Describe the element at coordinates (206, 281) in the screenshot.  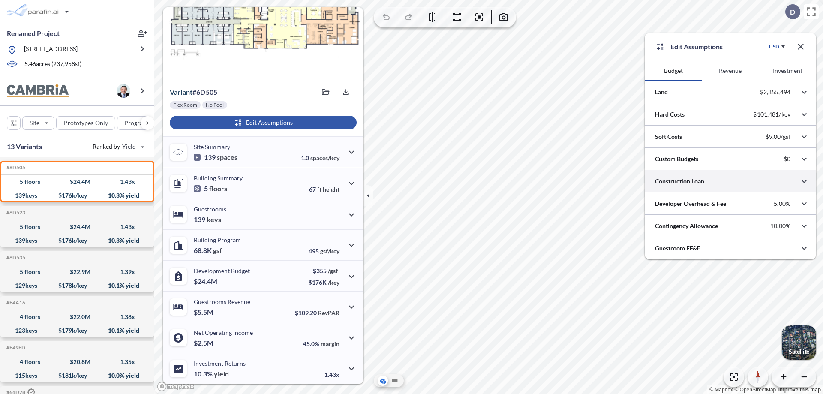
I see `p: $24.4M` at that location.